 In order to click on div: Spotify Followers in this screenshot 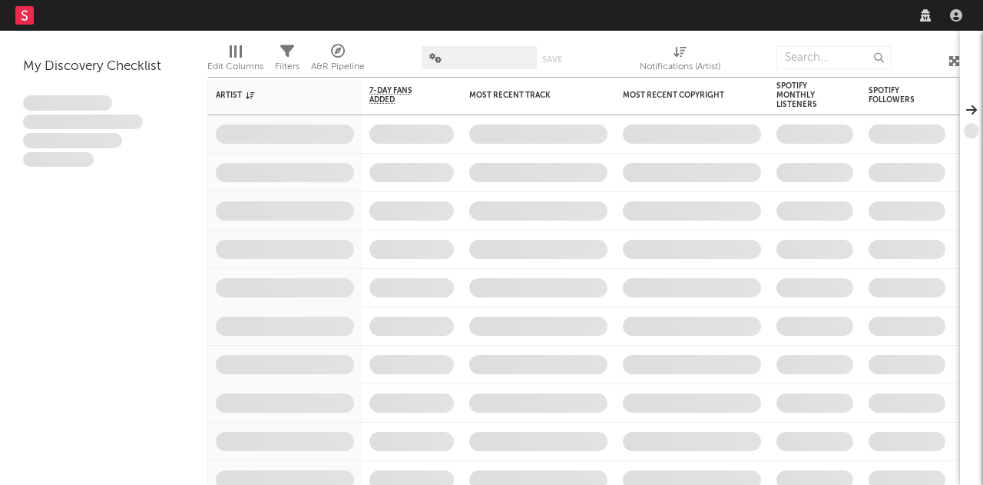, I will do `click(896, 95)`.